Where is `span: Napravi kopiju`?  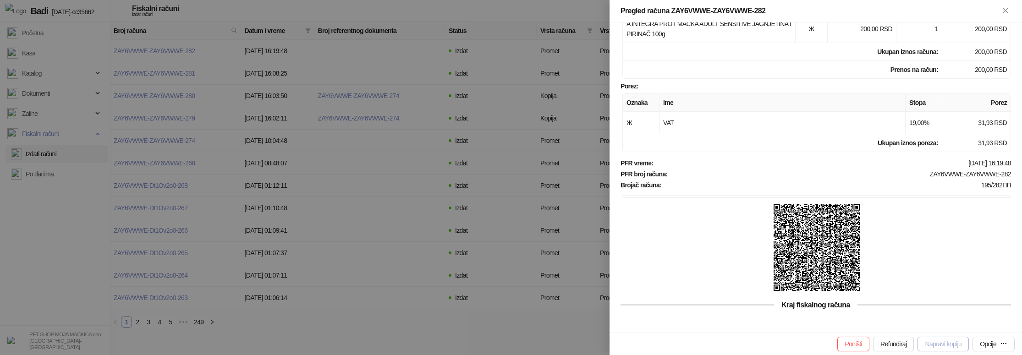
span: Napravi kopiju is located at coordinates (943, 344).